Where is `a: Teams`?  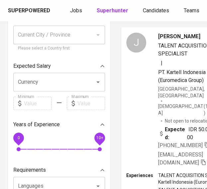 a: Teams is located at coordinates (192, 11).